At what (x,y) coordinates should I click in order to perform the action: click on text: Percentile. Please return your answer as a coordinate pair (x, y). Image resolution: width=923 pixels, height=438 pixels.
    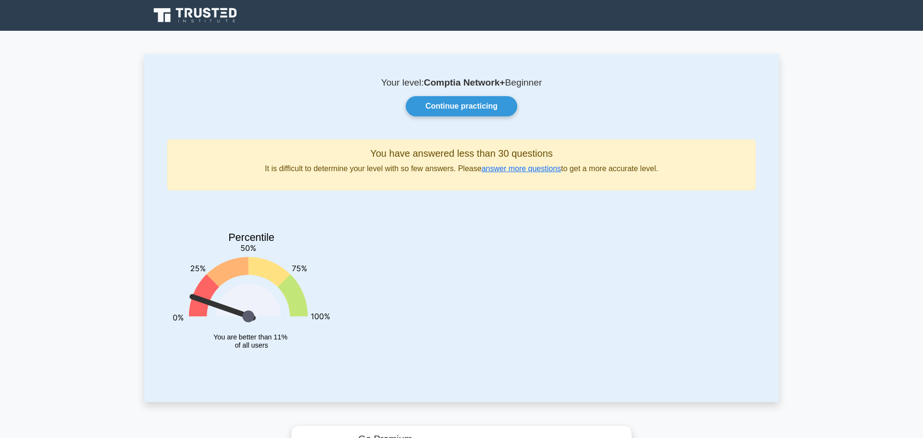
    Looking at the image, I should click on (251, 238).